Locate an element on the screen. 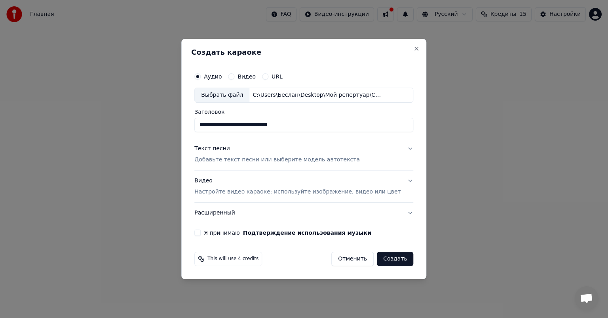 The image size is (608, 318). button: ВидеоНастройте видео караоке: используйте изображение, видео или цвет is located at coordinates (304, 186).